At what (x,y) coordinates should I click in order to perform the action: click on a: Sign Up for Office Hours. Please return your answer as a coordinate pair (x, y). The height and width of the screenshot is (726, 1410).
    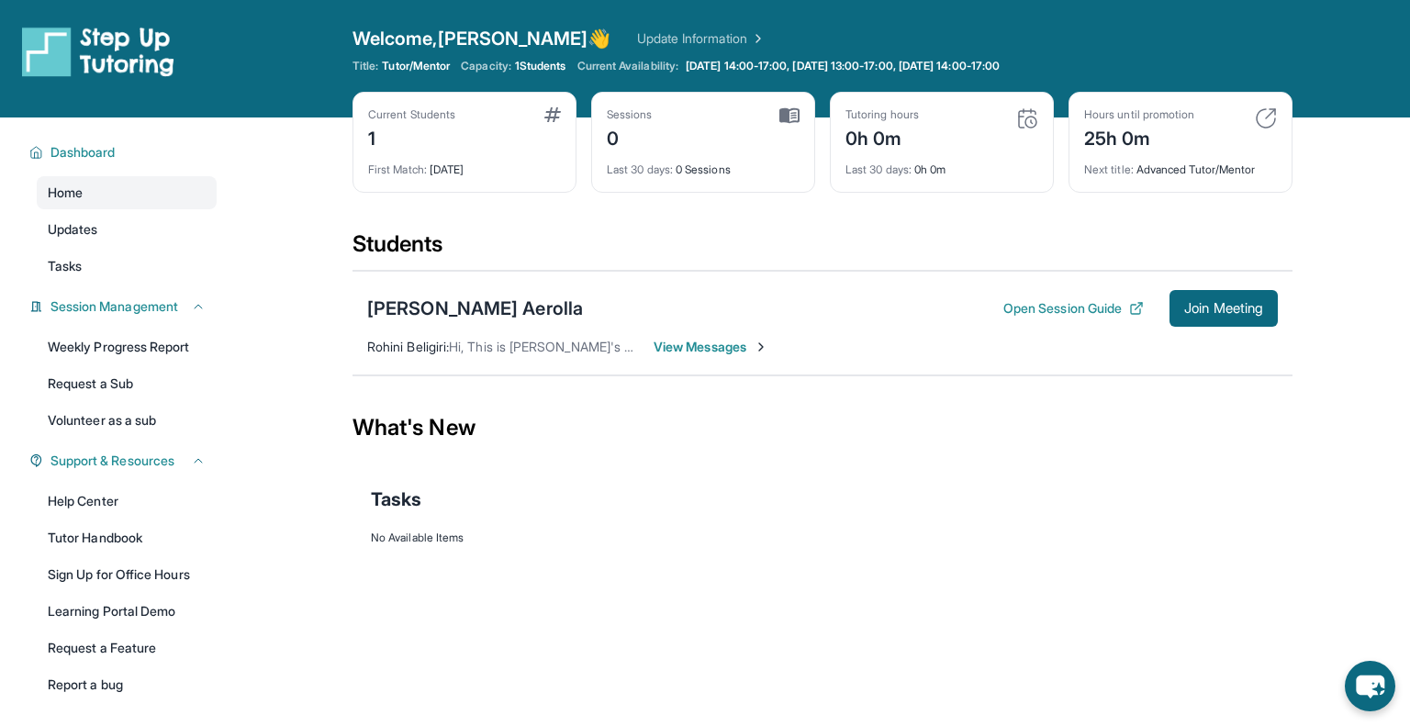
    Looking at the image, I should click on (127, 575).